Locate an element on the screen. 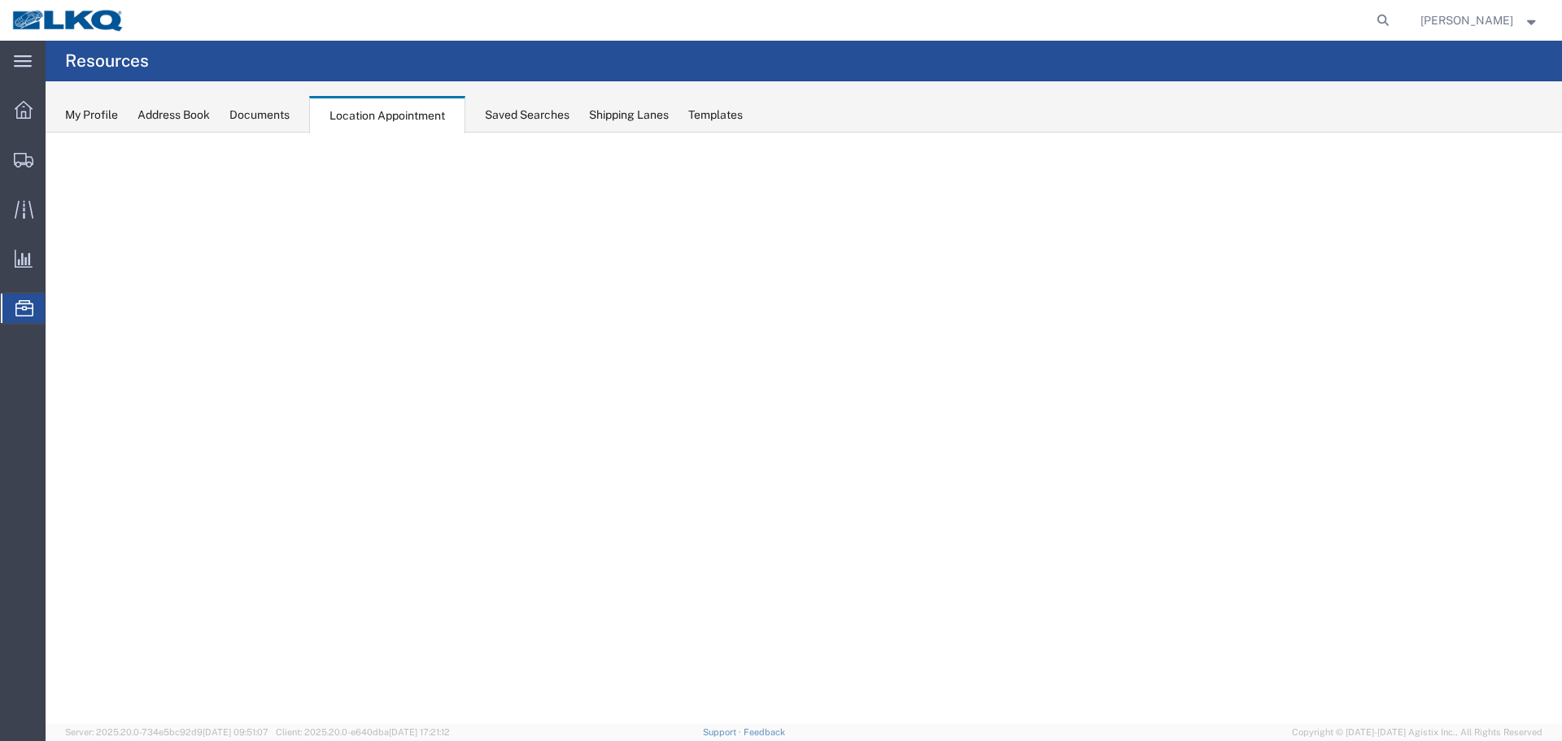 The height and width of the screenshot is (741, 1562). span: William Haney is located at coordinates (1466, 20).